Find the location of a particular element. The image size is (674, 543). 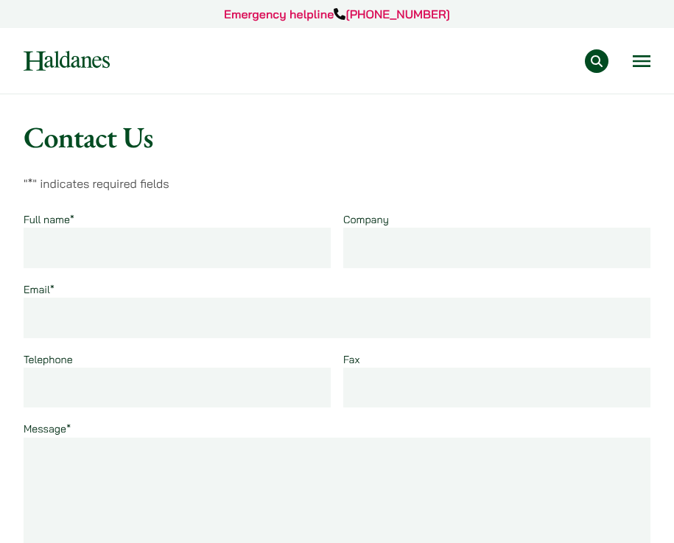

button: Search is located at coordinates (597, 61).